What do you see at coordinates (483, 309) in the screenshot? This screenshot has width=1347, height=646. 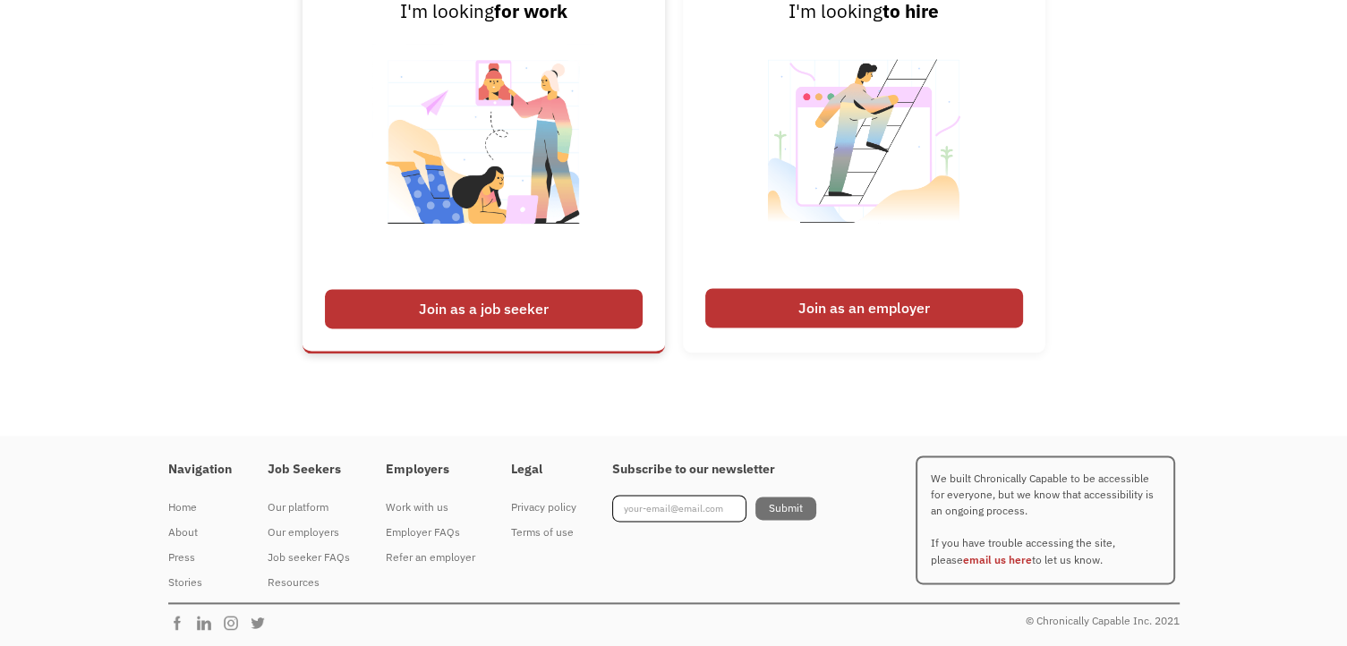 I see `div: Join as a job seeker` at bounding box center [483, 309].